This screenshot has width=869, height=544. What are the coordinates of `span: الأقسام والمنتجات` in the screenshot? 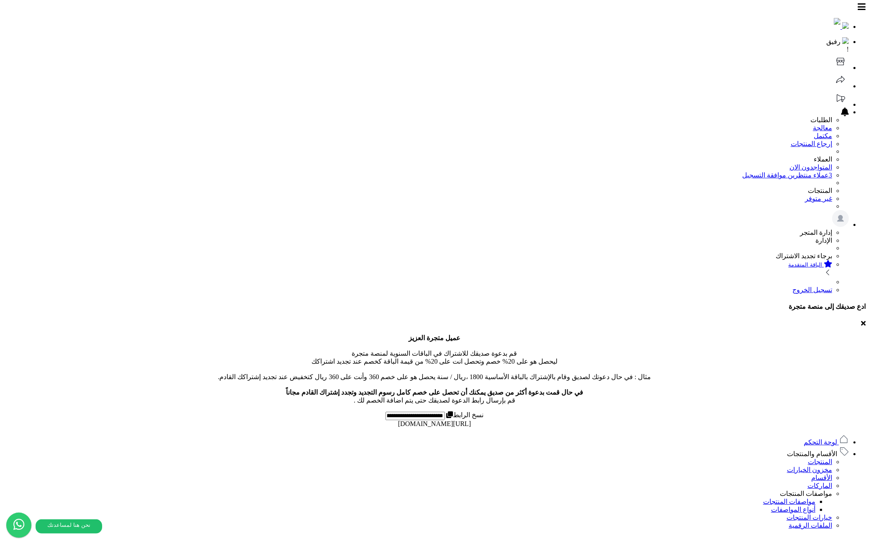 It's located at (813, 454).